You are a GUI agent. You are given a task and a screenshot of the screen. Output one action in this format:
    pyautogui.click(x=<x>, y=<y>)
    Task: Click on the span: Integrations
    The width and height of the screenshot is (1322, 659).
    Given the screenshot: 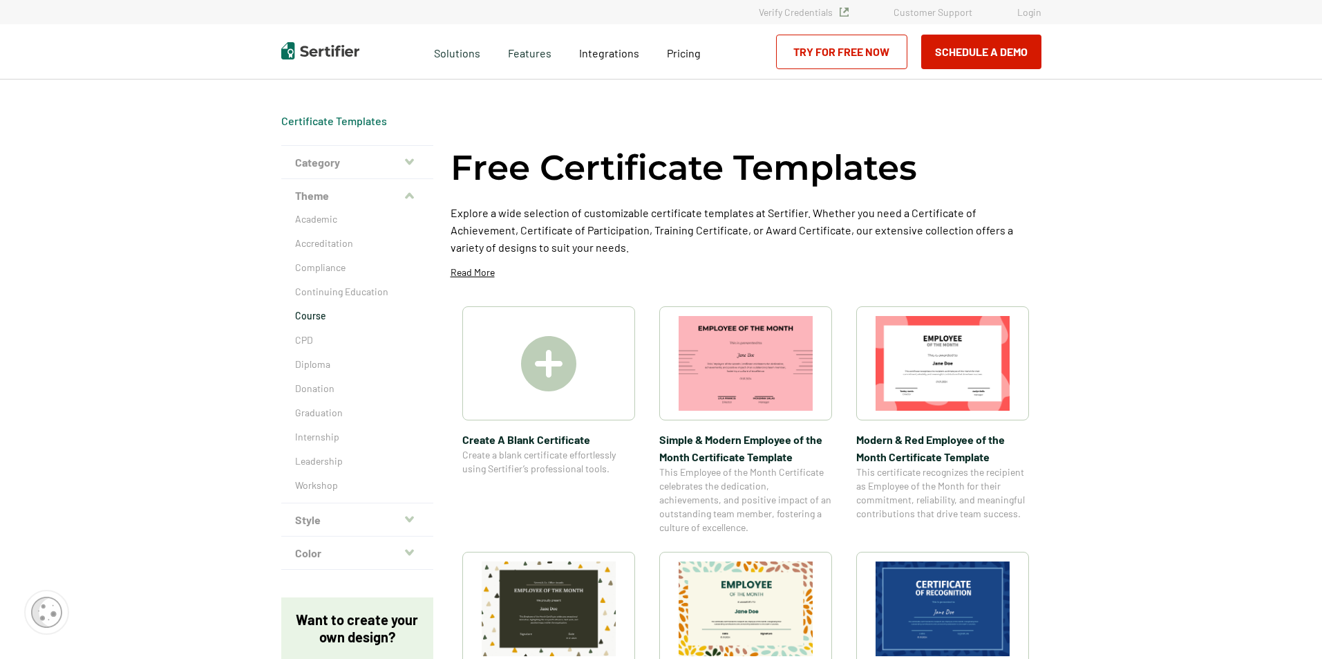 What is the action you would take?
    pyautogui.click(x=609, y=53)
    